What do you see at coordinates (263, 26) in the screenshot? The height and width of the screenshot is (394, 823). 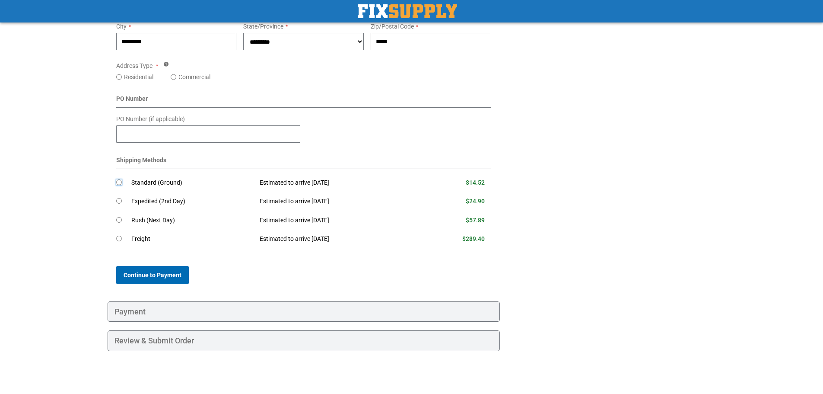 I see `span: State/Province` at bounding box center [263, 26].